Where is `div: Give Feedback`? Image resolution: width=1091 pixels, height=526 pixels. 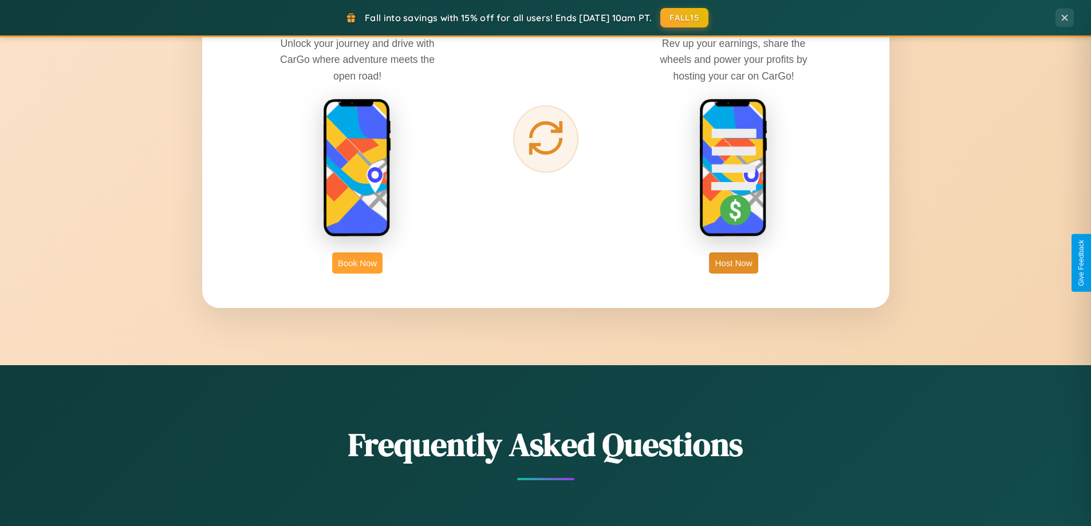 div: Give Feedback is located at coordinates (1081, 263).